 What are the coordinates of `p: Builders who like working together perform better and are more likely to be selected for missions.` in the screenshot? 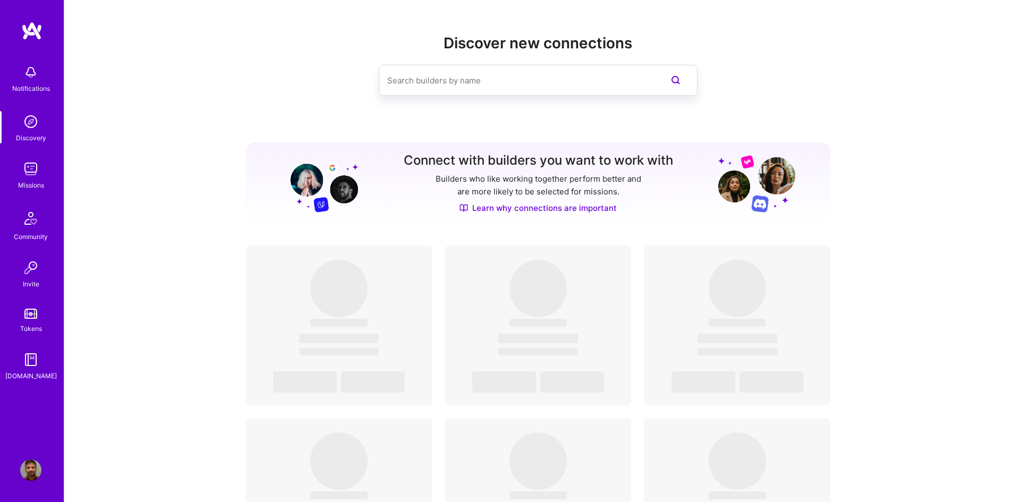 It's located at (538, 185).